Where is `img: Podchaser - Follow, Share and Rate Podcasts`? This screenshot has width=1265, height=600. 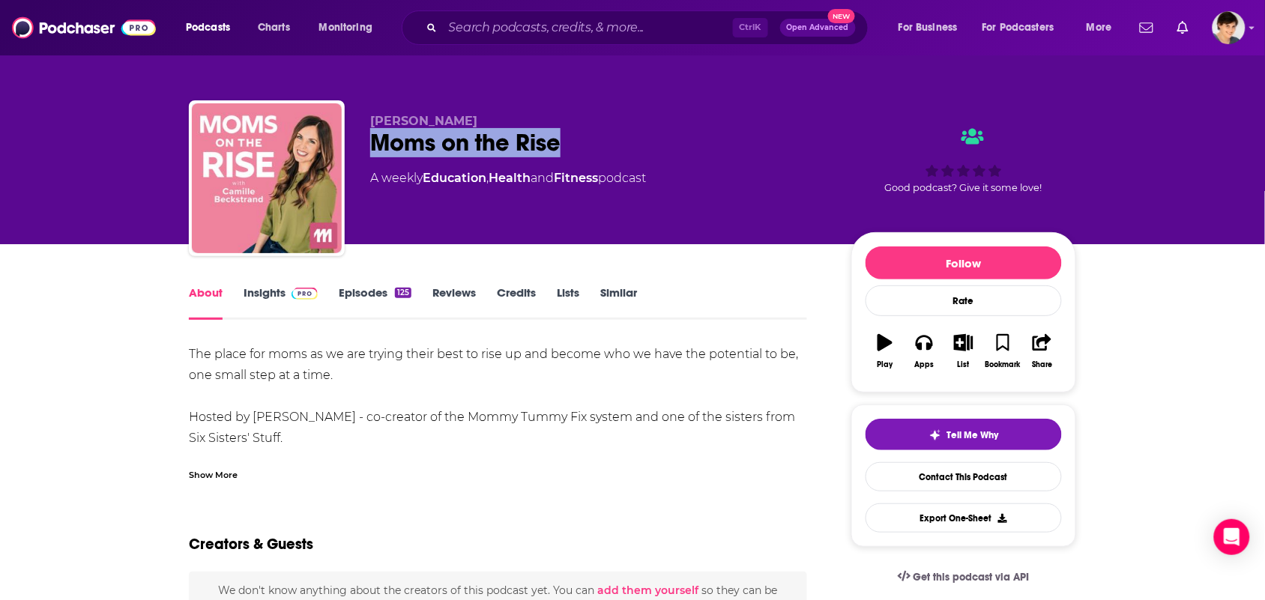
img: Podchaser - Follow, Share and Rate Podcasts is located at coordinates (84, 28).